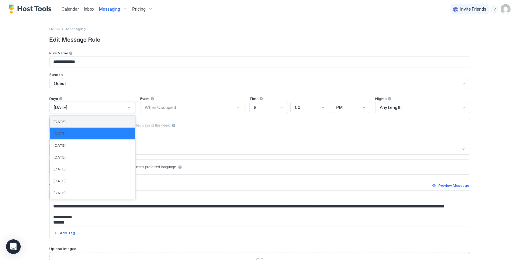  I want to click on span: Guest, so click(60, 84).